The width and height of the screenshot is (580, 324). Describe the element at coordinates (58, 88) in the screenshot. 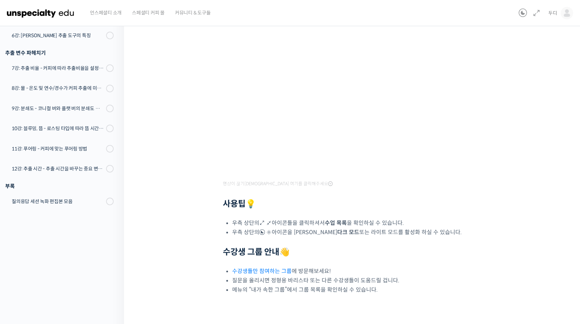

I see `div: 8강: 물 - 온도 및 연수/경수가 커피 추출에 미치는 영향` at that location.